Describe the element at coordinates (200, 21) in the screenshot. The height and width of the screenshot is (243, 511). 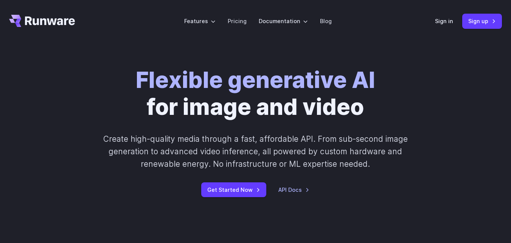
I see `label: Features` at that location.